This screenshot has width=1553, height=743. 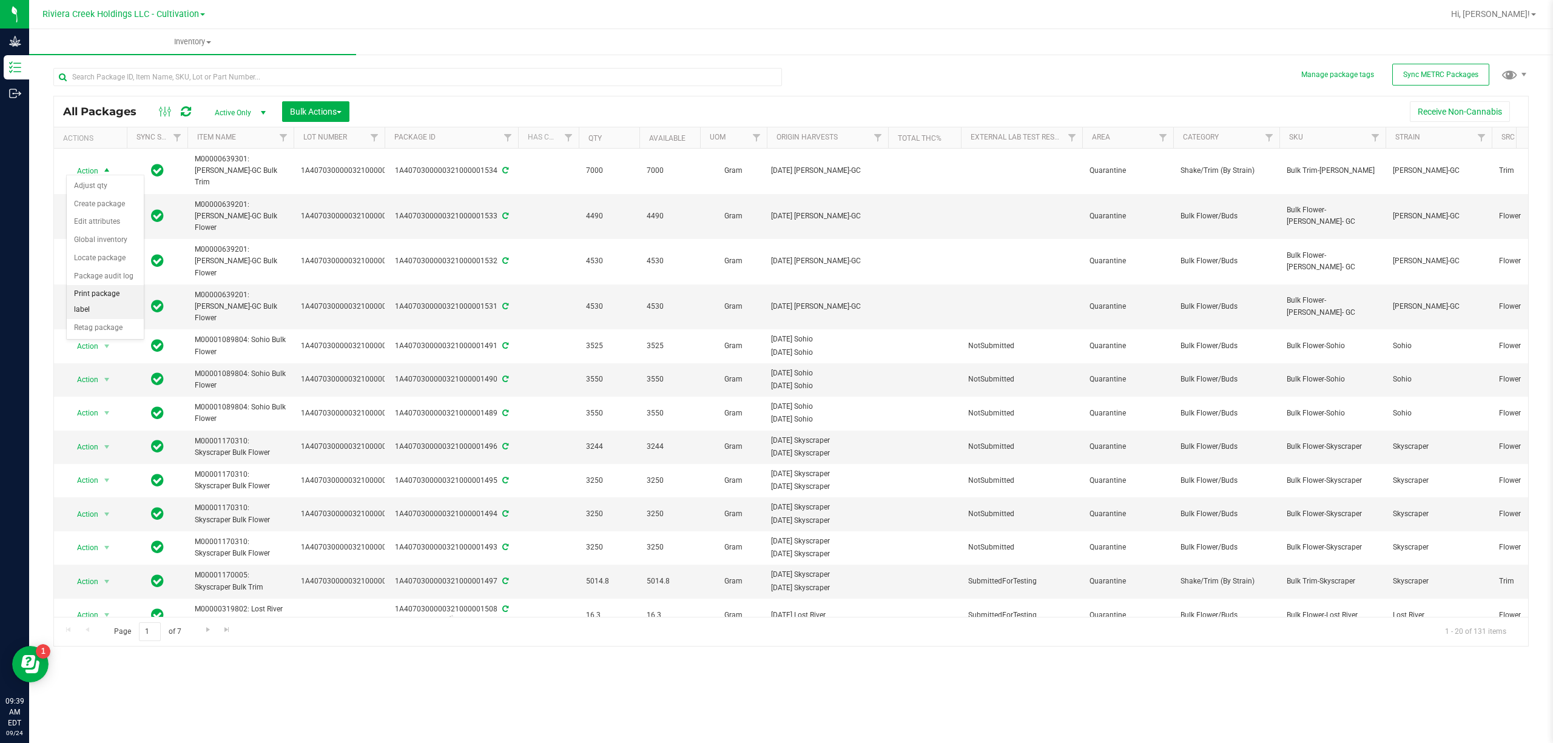 I want to click on span: 1A4070300000321000001497, so click(x=352, y=581).